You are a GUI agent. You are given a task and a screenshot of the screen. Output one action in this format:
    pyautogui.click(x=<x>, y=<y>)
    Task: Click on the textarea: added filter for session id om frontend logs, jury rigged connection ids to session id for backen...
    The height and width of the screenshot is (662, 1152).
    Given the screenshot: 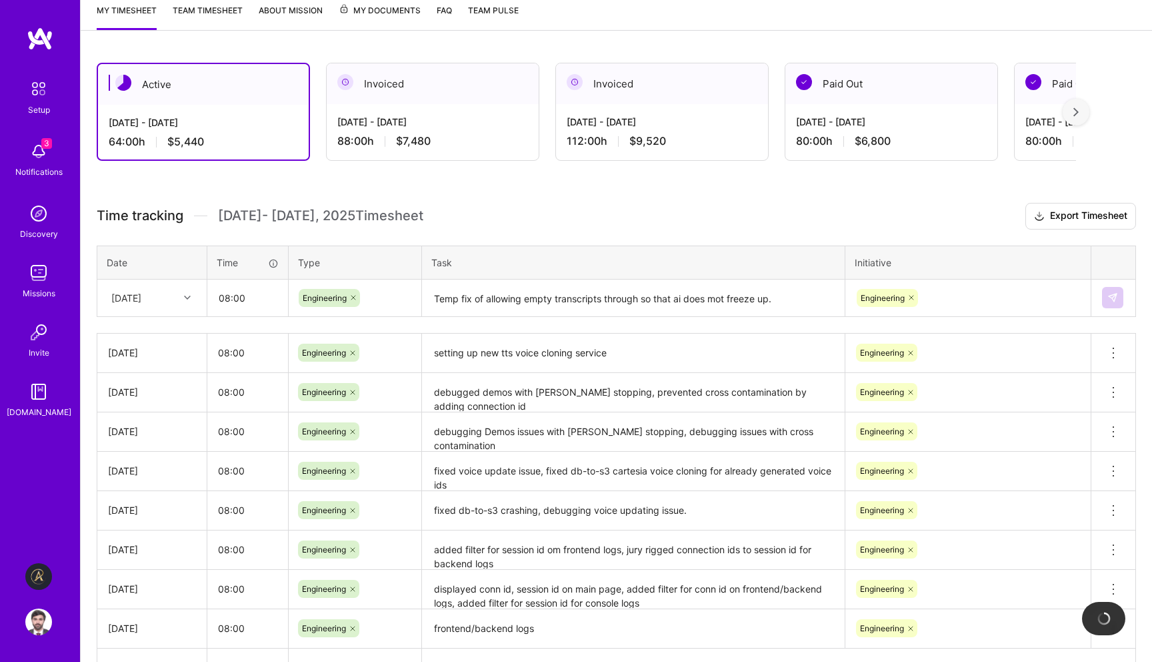 What is the action you would take?
    pyautogui.click(x=634, y=550)
    